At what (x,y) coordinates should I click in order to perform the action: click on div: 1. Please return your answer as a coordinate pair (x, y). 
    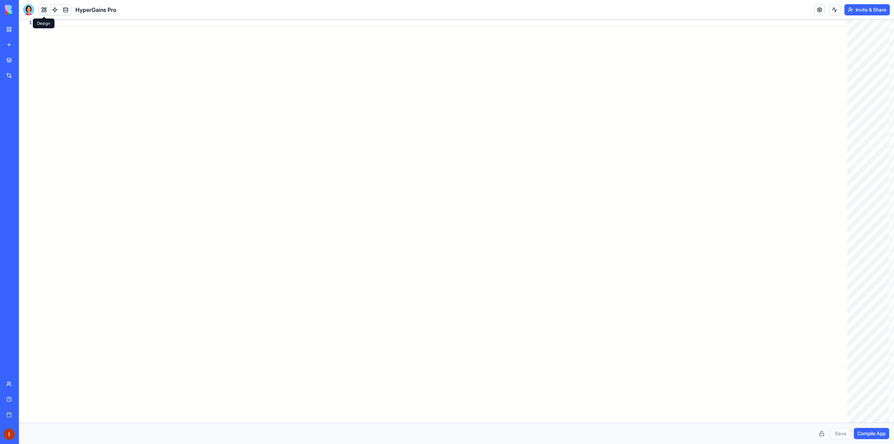
    Looking at the image, I should click on (25, 23).